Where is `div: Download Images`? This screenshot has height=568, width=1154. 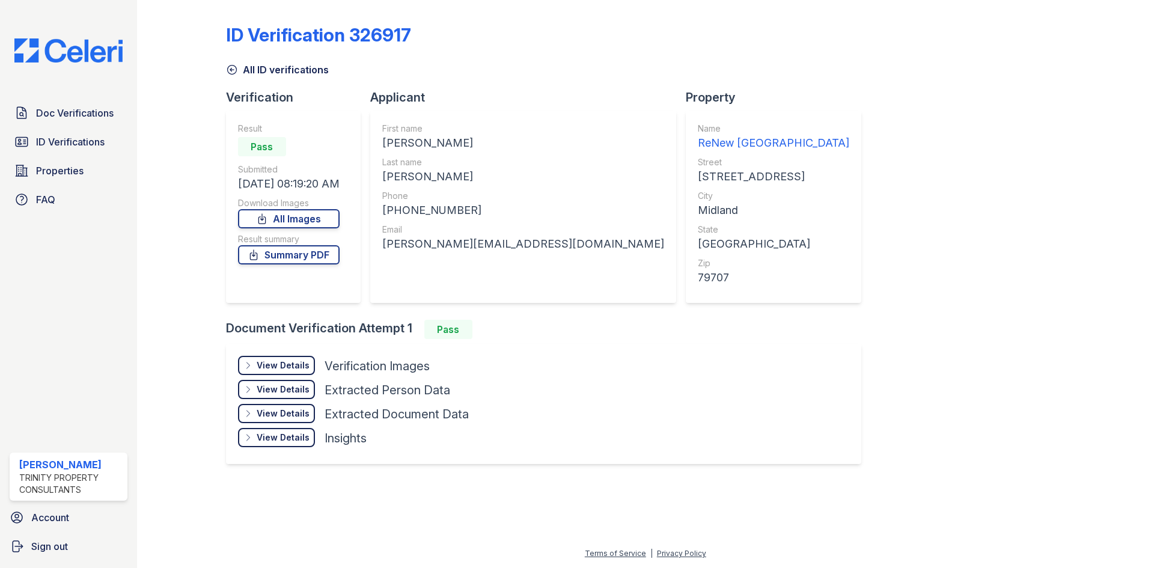
div: Download Images is located at coordinates (289, 203).